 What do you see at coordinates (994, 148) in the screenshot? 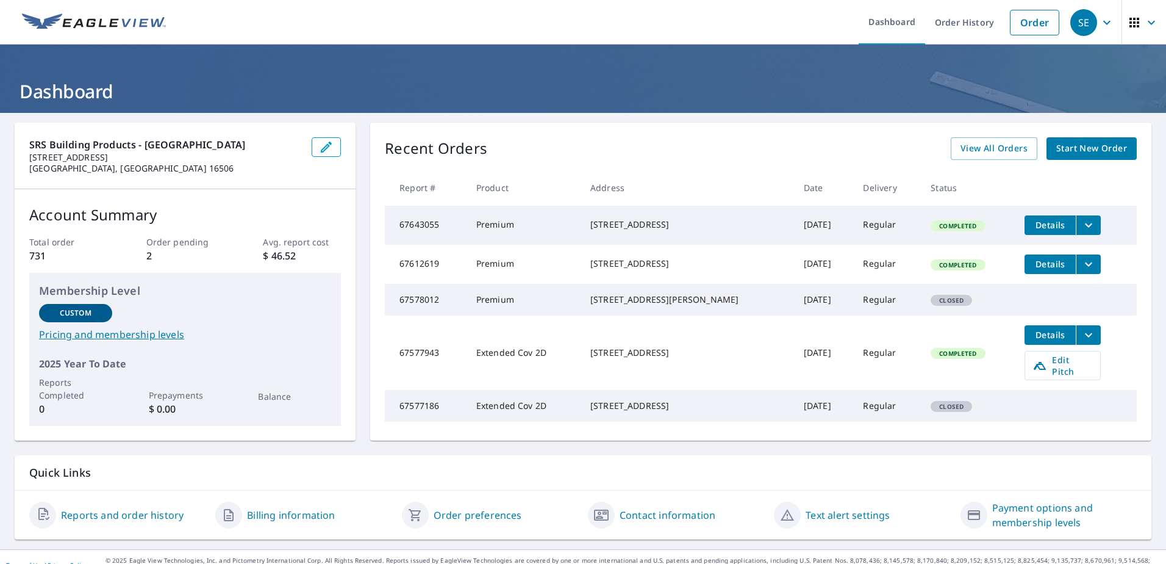
I see `span: View All Orders` at bounding box center [994, 148].